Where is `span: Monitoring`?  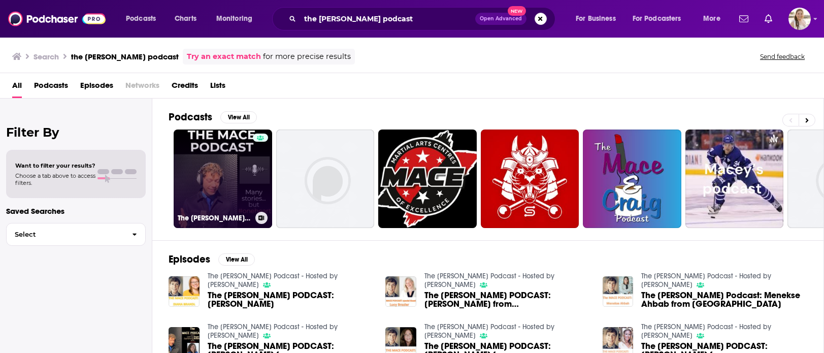 span: Monitoring is located at coordinates (234, 19).